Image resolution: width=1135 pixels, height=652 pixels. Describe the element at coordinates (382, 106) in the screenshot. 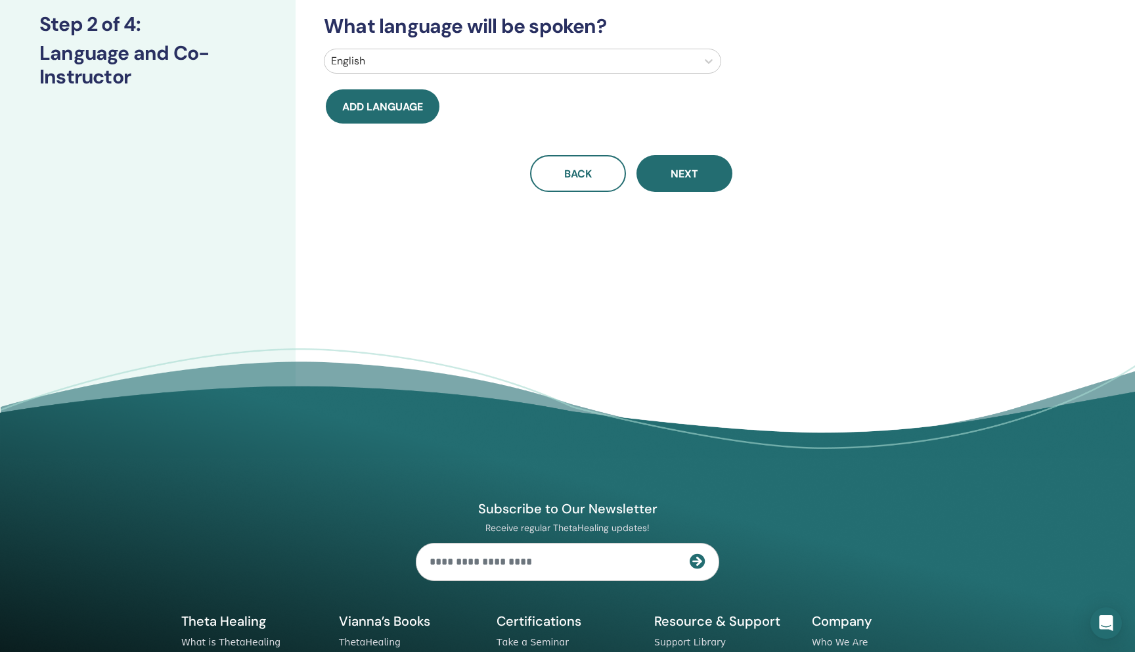

I see `button: Add language` at that location.